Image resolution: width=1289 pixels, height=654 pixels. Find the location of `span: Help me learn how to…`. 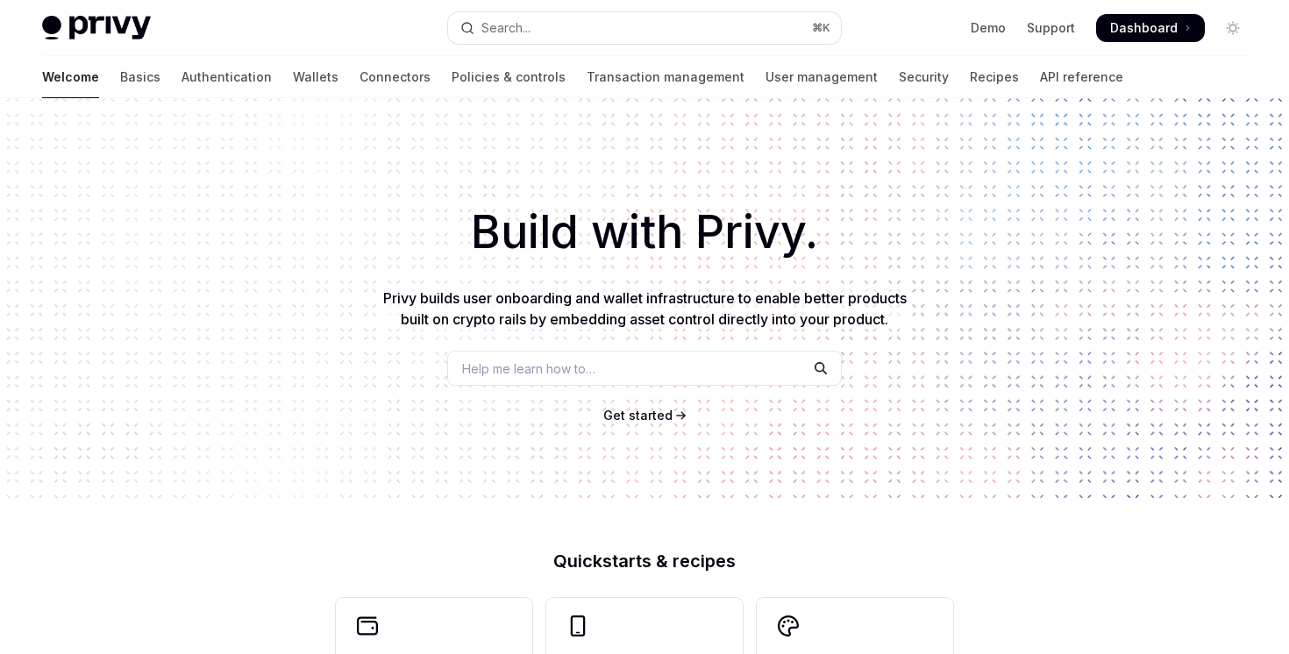

span: Help me learn how to… is located at coordinates (529, 368).